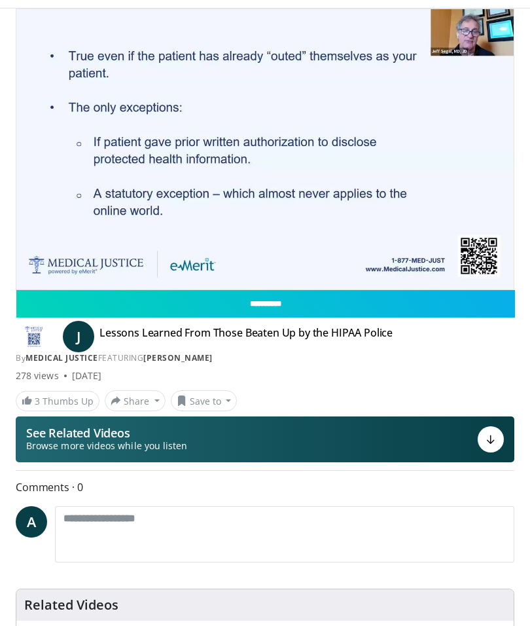 This screenshot has width=530, height=626. Describe the element at coordinates (79, 336) in the screenshot. I see `span: J` at that location.